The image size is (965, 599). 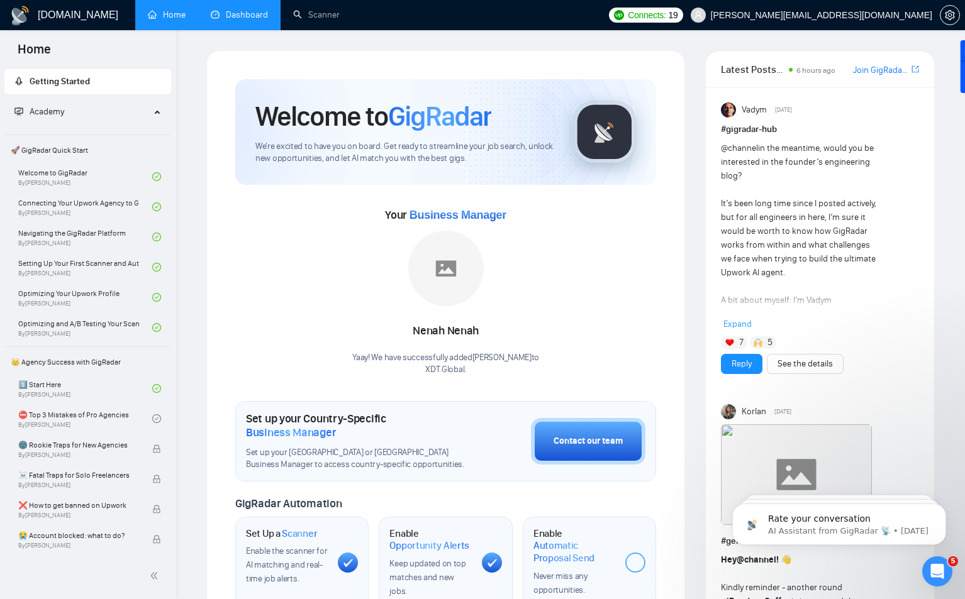 What do you see at coordinates (20, 16) in the screenshot?
I see `img: logo` at bounding box center [20, 16].